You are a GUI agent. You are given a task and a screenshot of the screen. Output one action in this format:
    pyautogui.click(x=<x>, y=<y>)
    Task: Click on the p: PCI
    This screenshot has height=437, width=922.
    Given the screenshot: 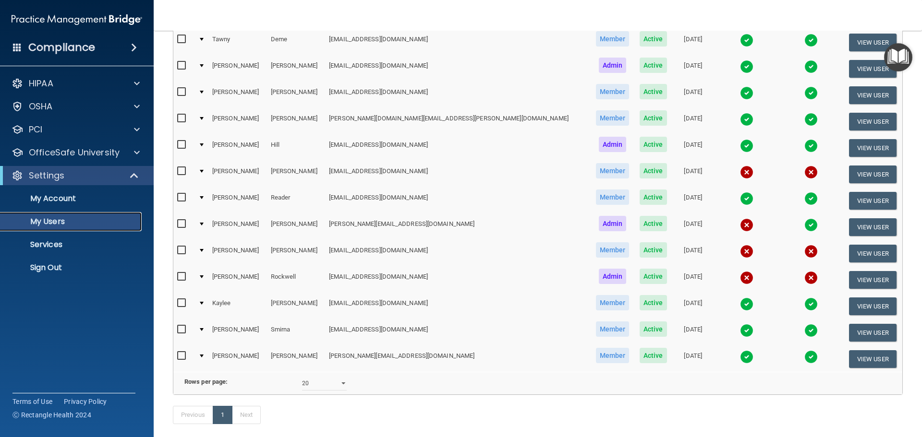 What is the action you would take?
    pyautogui.click(x=36, y=130)
    